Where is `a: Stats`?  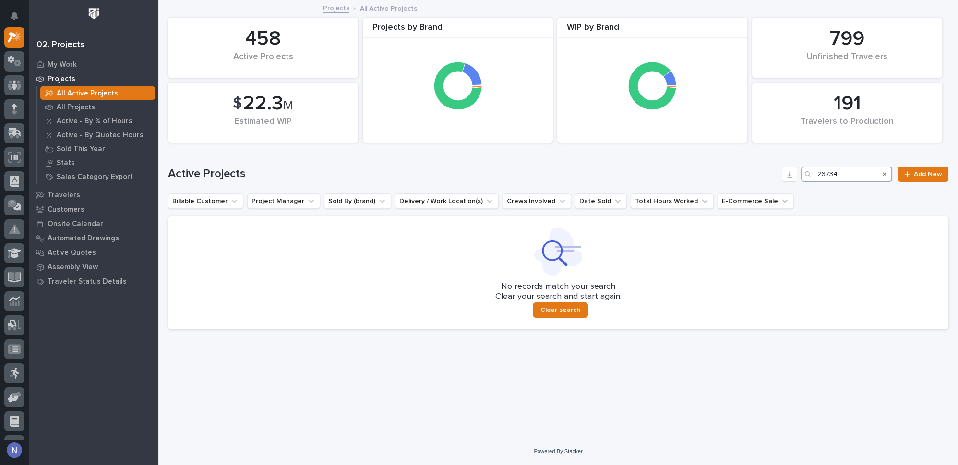
a: Stats is located at coordinates (97, 163).